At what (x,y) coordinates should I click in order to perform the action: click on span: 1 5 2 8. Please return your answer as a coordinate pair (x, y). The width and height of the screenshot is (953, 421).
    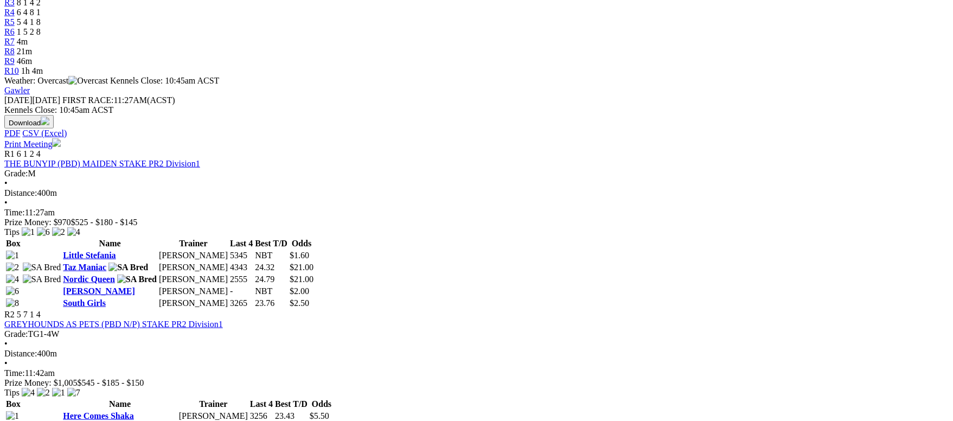
    Looking at the image, I should click on (29, 31).